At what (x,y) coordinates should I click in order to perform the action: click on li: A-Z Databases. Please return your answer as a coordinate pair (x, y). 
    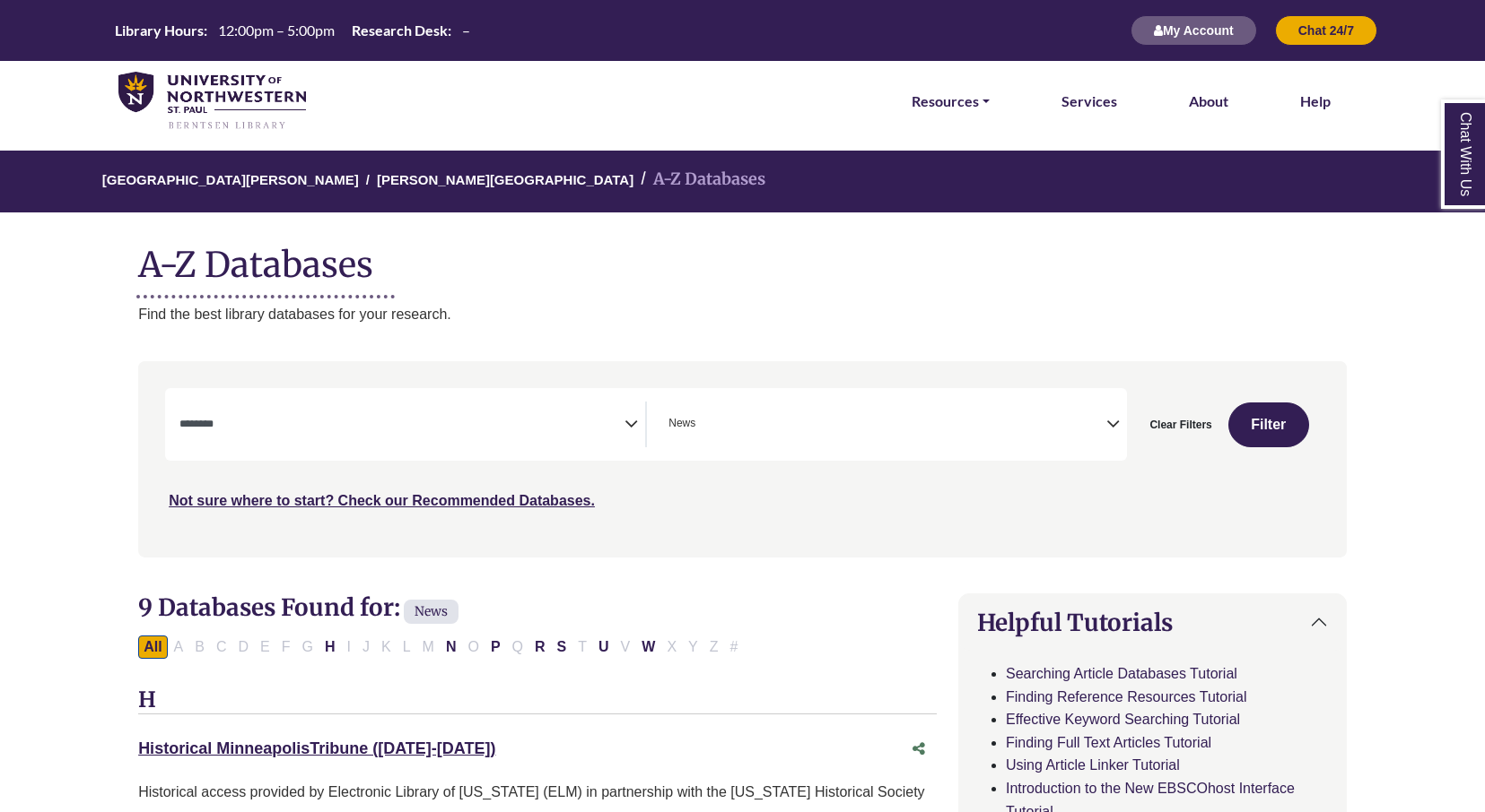
    Looking at the image, I should click on (699, 180).